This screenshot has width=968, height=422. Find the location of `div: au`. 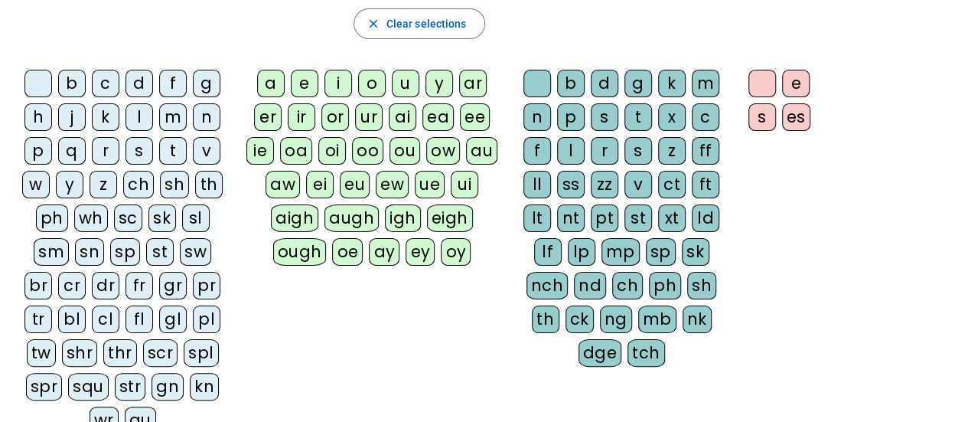

div: au is located at coordinates (481, 151).